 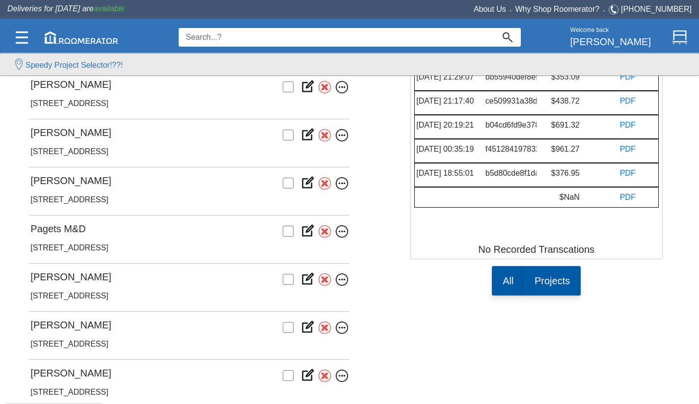 What do you see at coordinates (615, 9) in the screenshot?
I see `img: Telephone.svg` at bounding box center [615, 9].